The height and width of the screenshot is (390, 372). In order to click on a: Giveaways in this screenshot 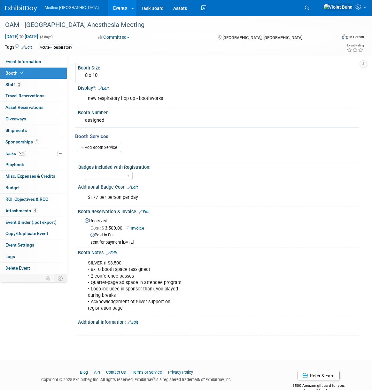, I will do `click(34, 119)`.